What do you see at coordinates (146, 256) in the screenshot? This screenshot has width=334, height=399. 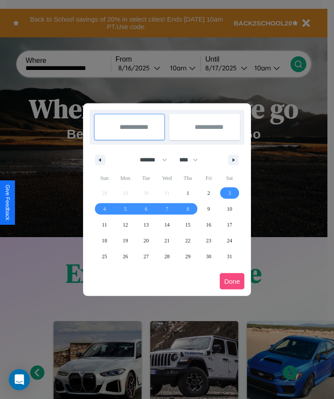 I see `span: 27` at bounding box center [146, 256].